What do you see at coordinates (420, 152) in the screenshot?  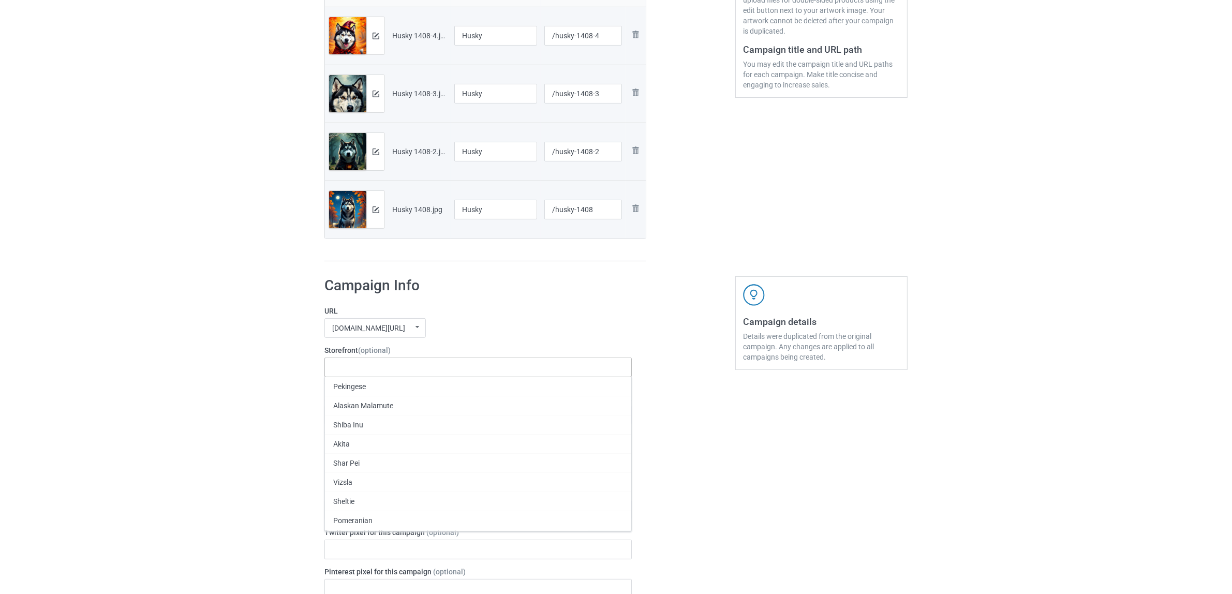 I see `div: Husky 1408-2.jpg` at bounding box center [420, 152].